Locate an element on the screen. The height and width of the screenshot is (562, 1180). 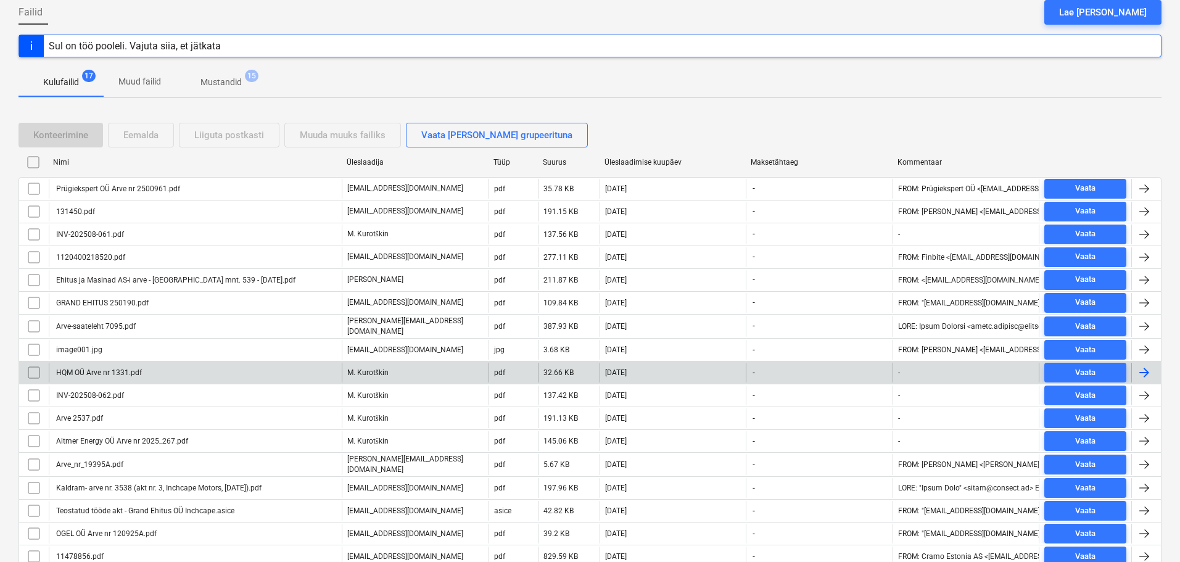
p: Muud failid is located at coordinates (139, 81).